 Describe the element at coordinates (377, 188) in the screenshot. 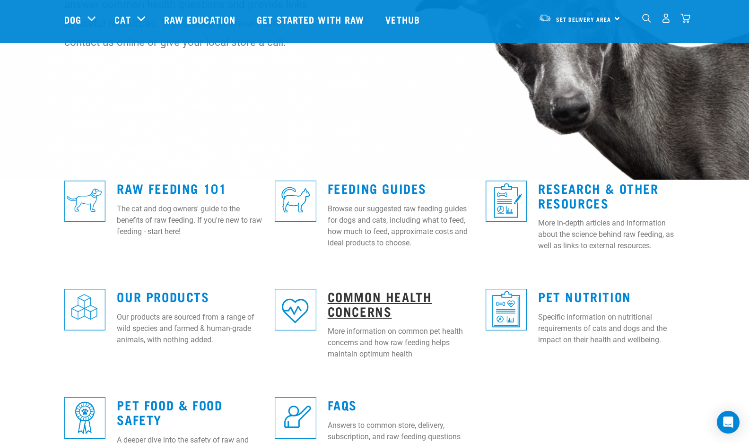

I see `a: Feeding Guides` at that location.